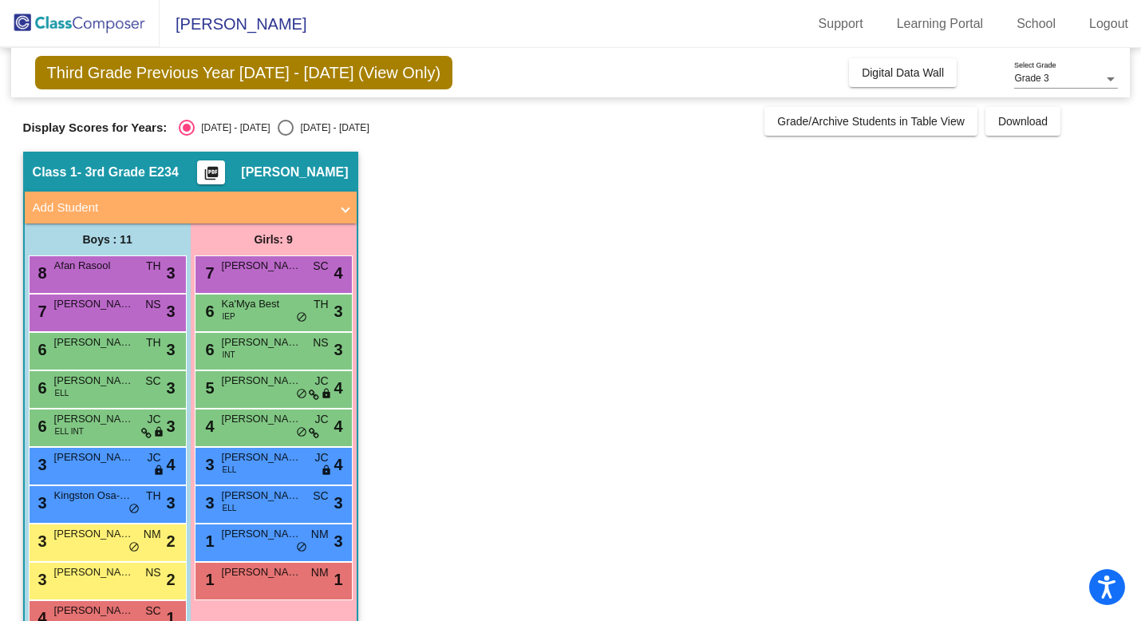  I want to click on span: Download, so click(1023, 121).